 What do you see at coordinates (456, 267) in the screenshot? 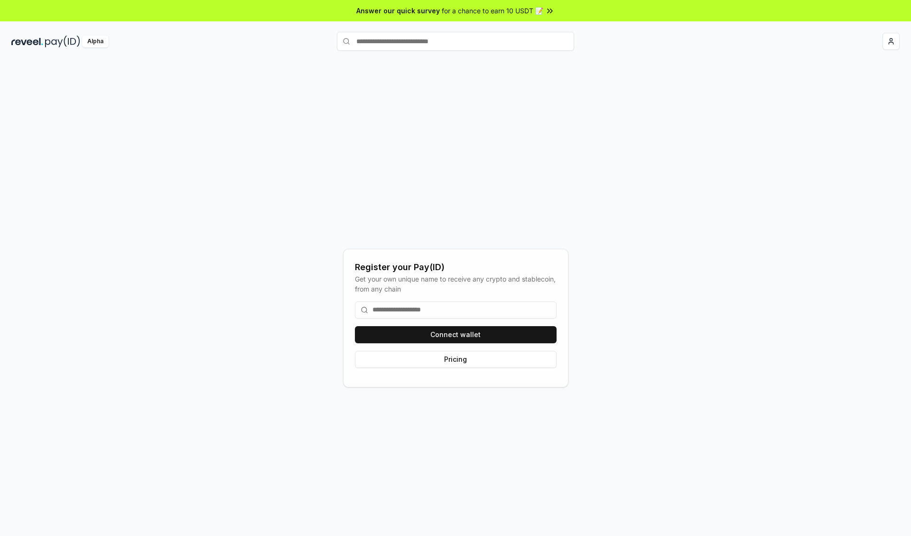
I see `div: Register your Pay(ID)` at bounding box center [456, 267].